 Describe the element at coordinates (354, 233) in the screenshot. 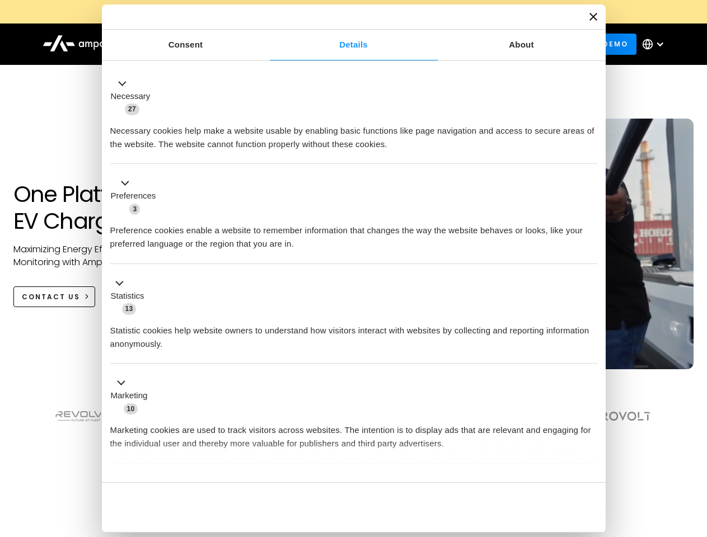

I see `div: Preference cookies enable a website to remember information that changes the way the website beha...` at that location.